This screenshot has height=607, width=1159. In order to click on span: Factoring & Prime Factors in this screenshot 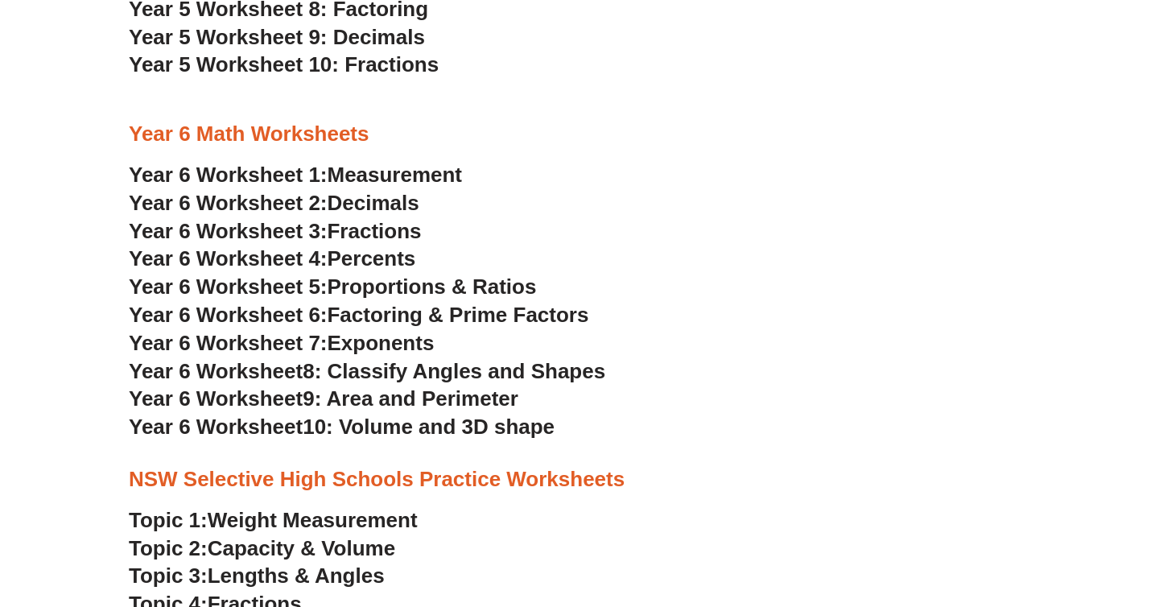, I will do `click(458, 315)`.